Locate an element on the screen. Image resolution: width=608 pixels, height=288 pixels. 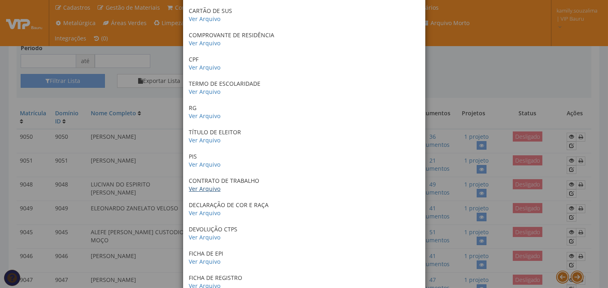
p: TÍTULO DE ELEITOR is located at coordinates (304, 136).